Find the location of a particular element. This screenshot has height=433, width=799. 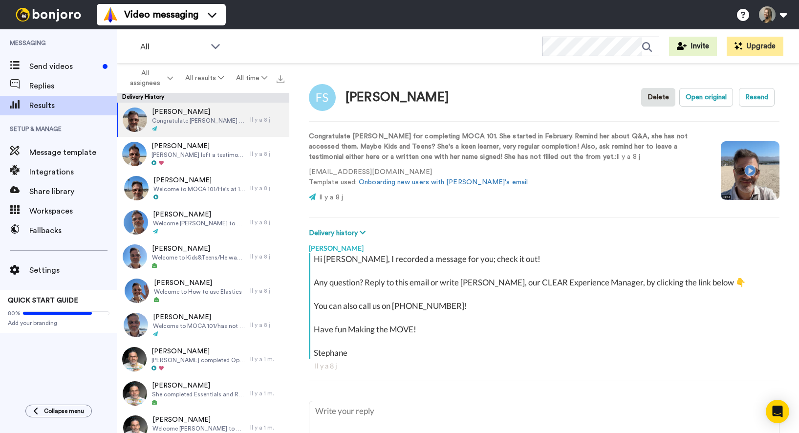

button: All assignees is located at coordinates (149, 78).